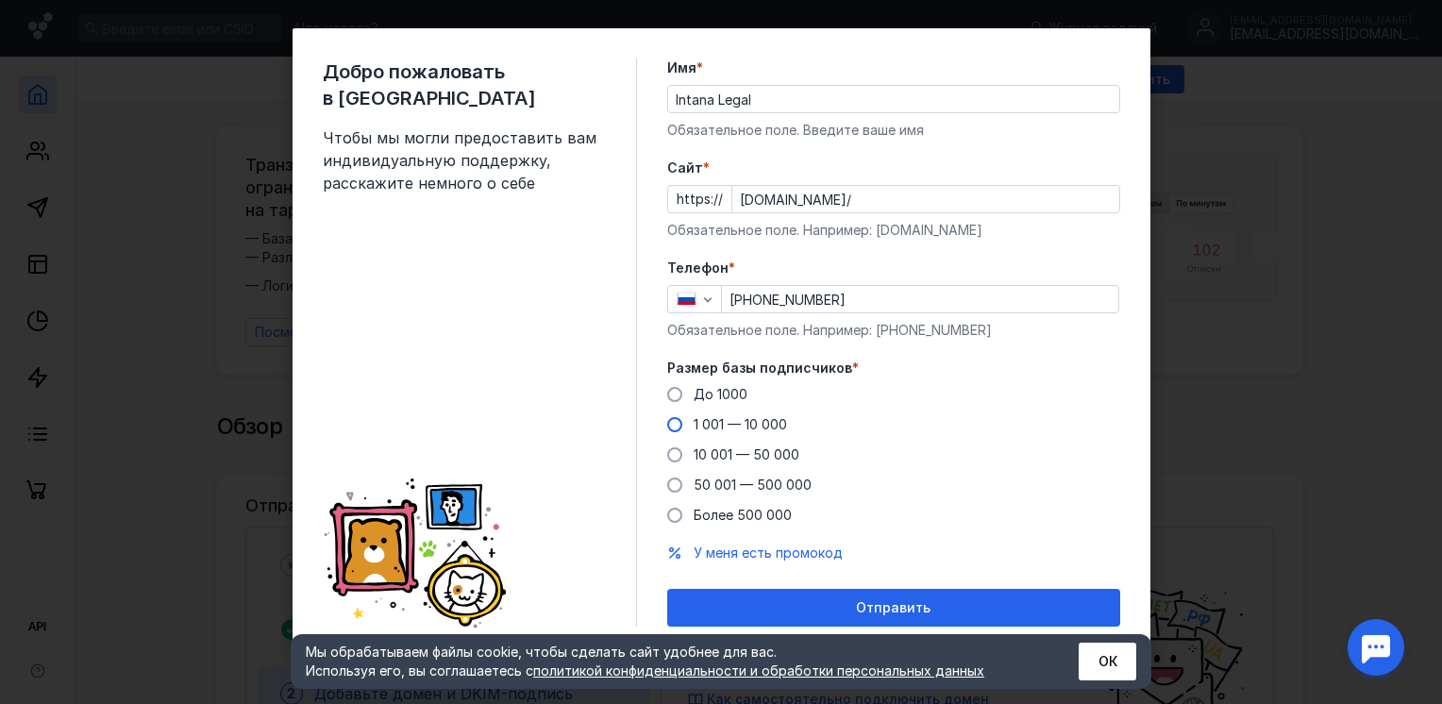 The height and width of the screenshot is (704, 1442). What do you see at coordinates (893, 608) in the screenshot?
I see `span: Отправить` at bounding box center [893, 608].